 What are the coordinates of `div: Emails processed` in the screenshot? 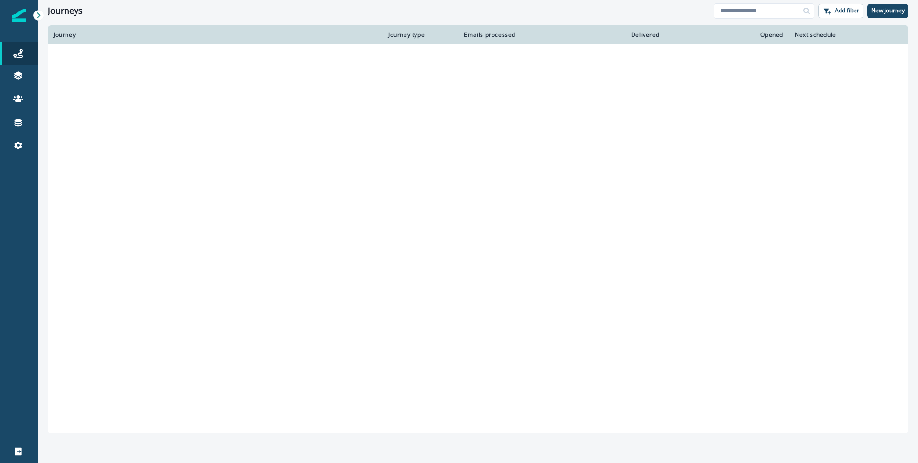 It's located at (488, 35).